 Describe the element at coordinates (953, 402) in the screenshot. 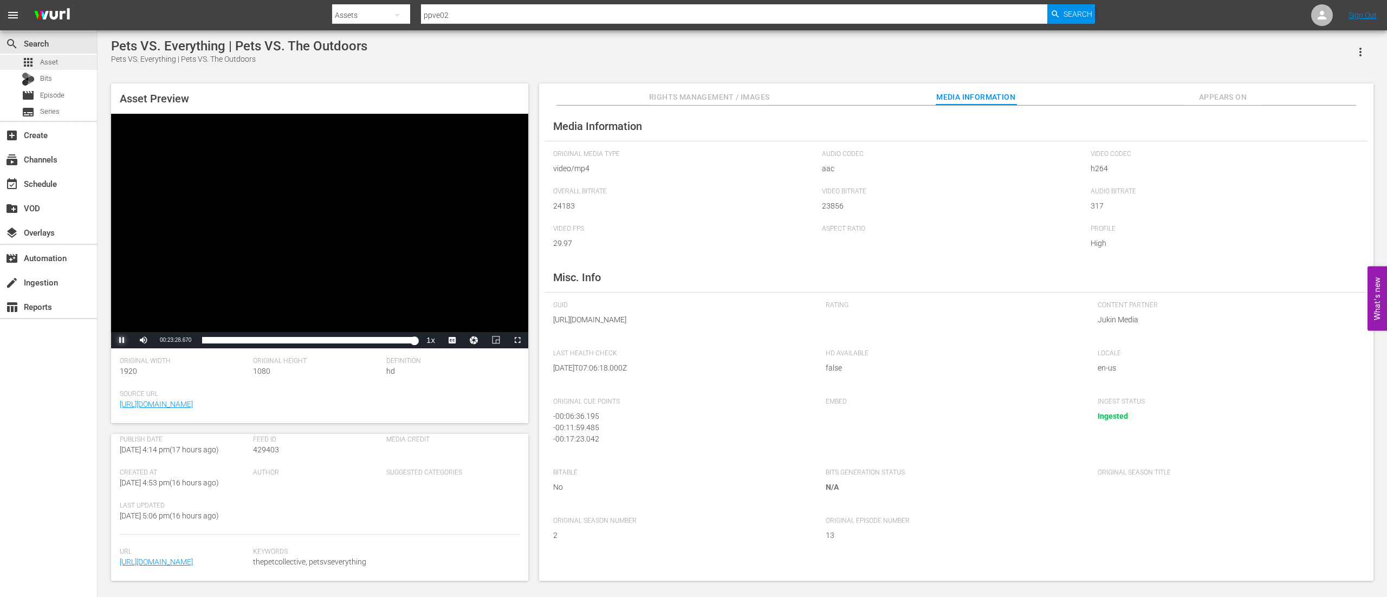

I see `span: Embed` at that location.